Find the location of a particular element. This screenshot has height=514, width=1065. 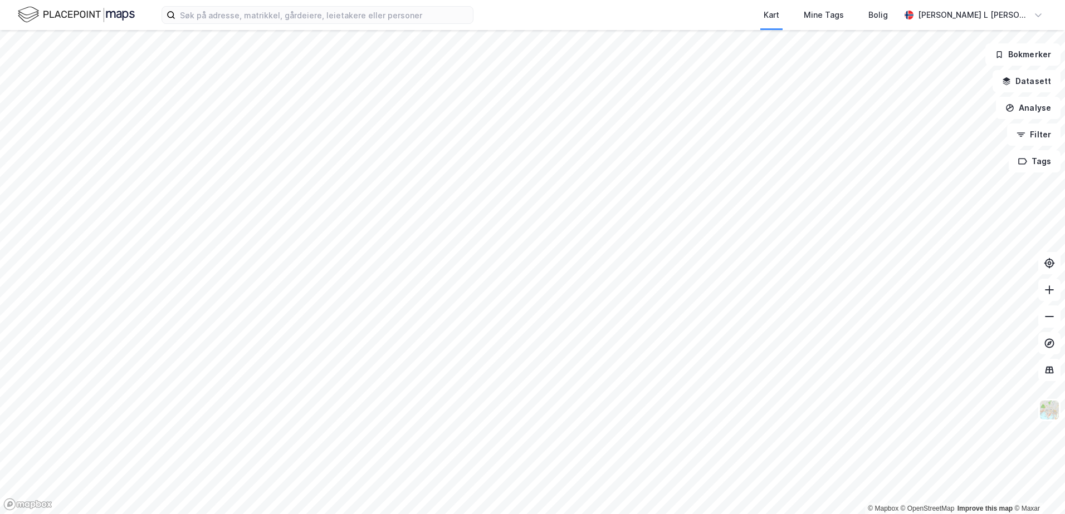

button: Filter is located at coordinates (1033, 135).